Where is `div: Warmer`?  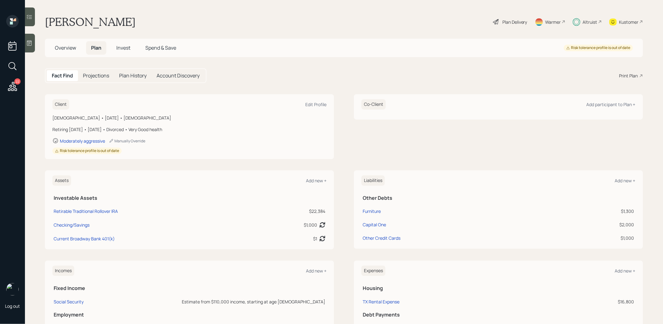 div: Warmer is located at coordinates (553, 22).